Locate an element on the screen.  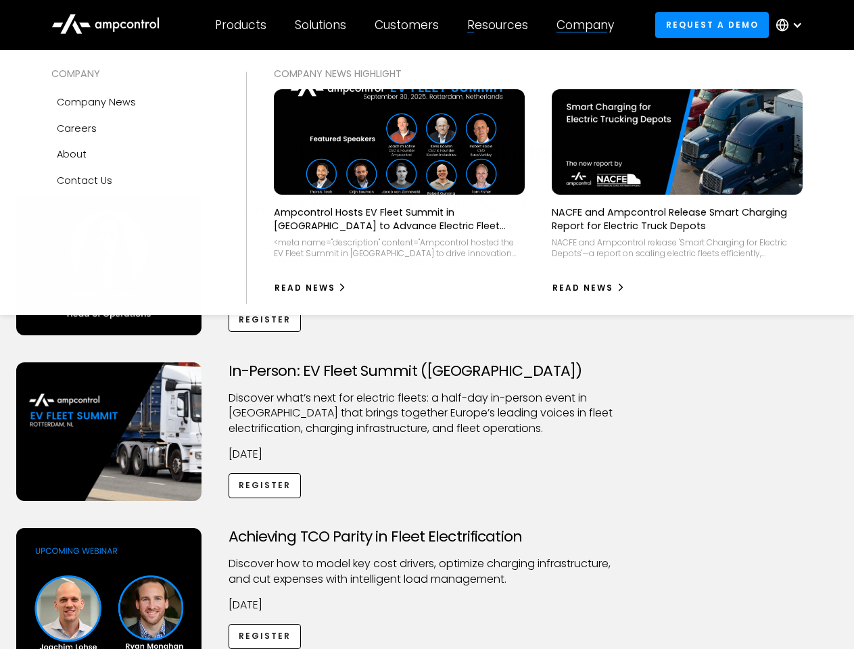
a: Careers is located at coordinates (135, 128).